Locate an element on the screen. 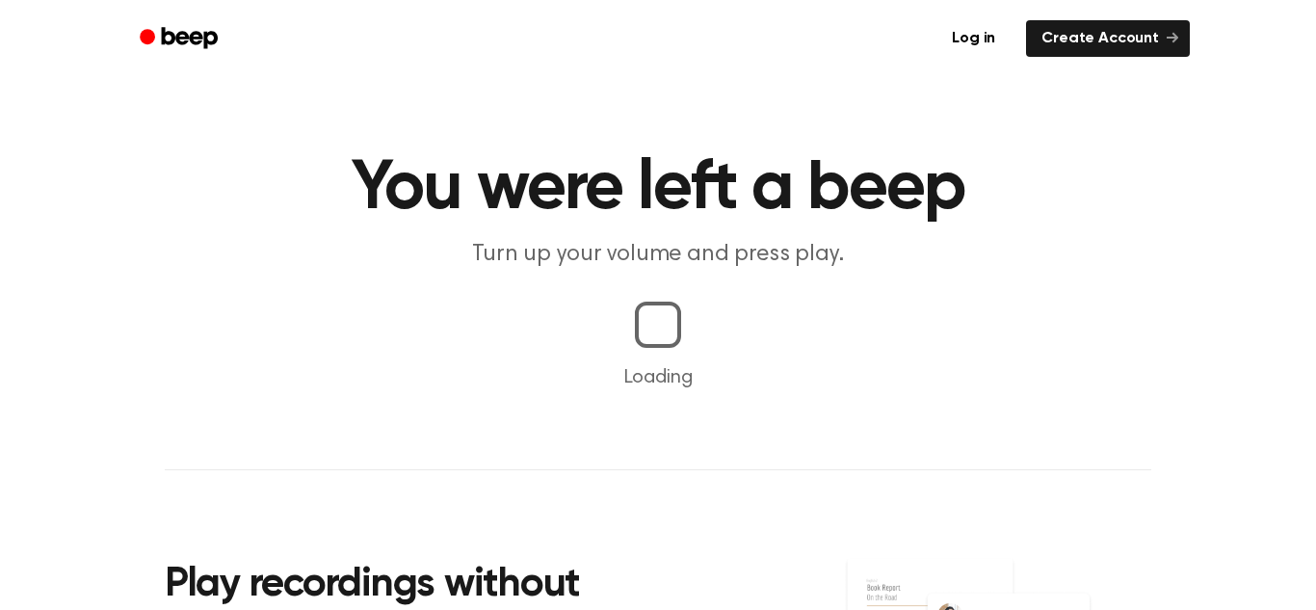  p: Turn up your volume and press play. is located at coordinates (658, 254).